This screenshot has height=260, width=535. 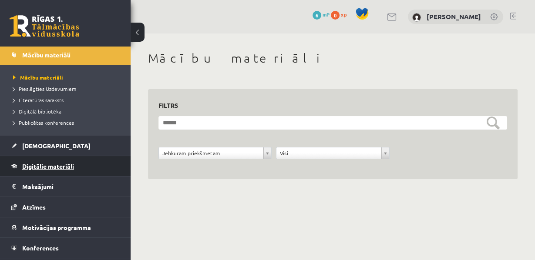 I want to click on a: Digitālie materiāli, so click(x=65, y=166).